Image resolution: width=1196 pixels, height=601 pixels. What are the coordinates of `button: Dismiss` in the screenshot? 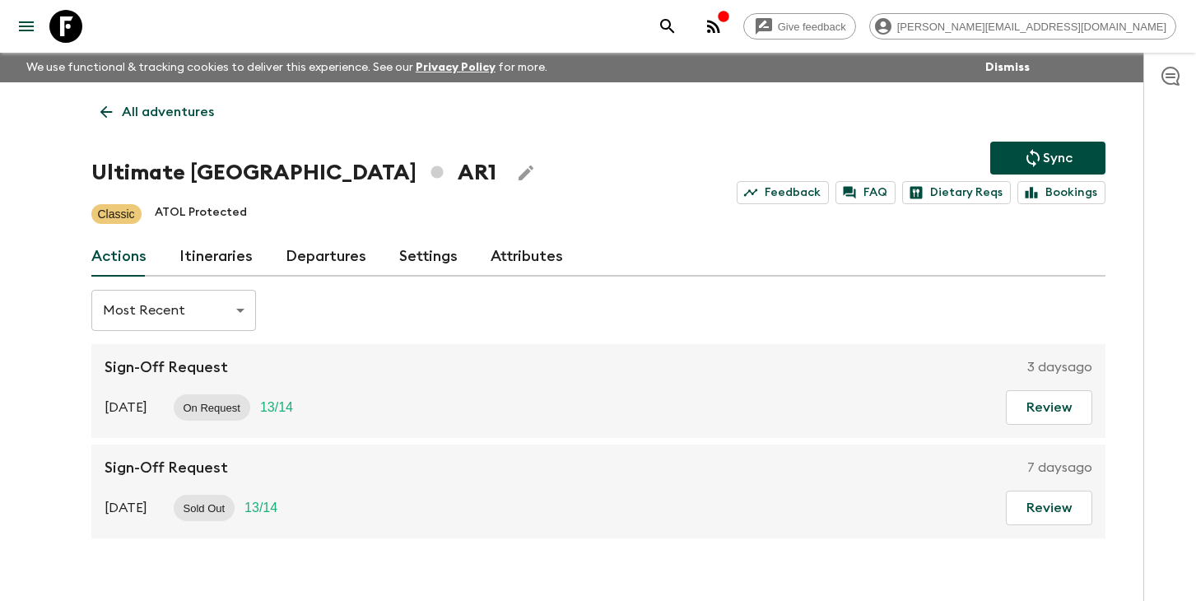 It's located at (1007, 67).